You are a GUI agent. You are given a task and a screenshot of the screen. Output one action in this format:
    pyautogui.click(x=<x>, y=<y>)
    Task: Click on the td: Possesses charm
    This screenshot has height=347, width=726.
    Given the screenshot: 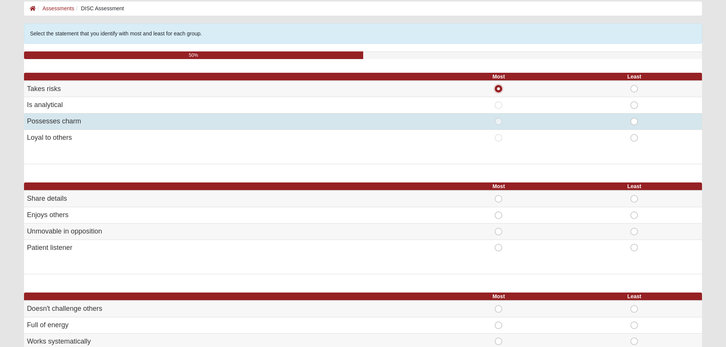 What is the action you would take?
    pyautogui.click(x=228, y=122)
    